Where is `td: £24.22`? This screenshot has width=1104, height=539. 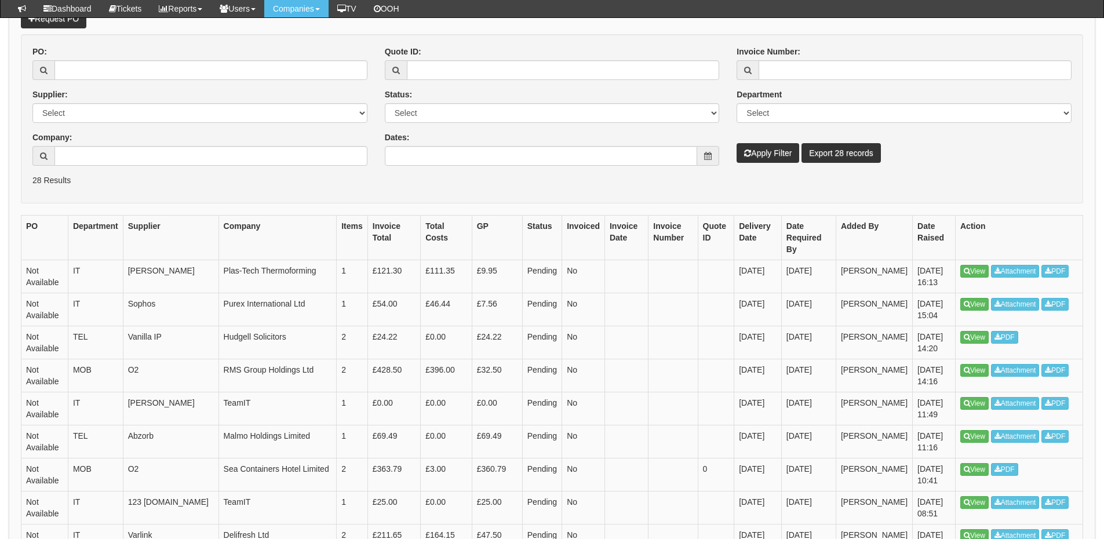
td: £24.22 is located at coordinates (496, 342).